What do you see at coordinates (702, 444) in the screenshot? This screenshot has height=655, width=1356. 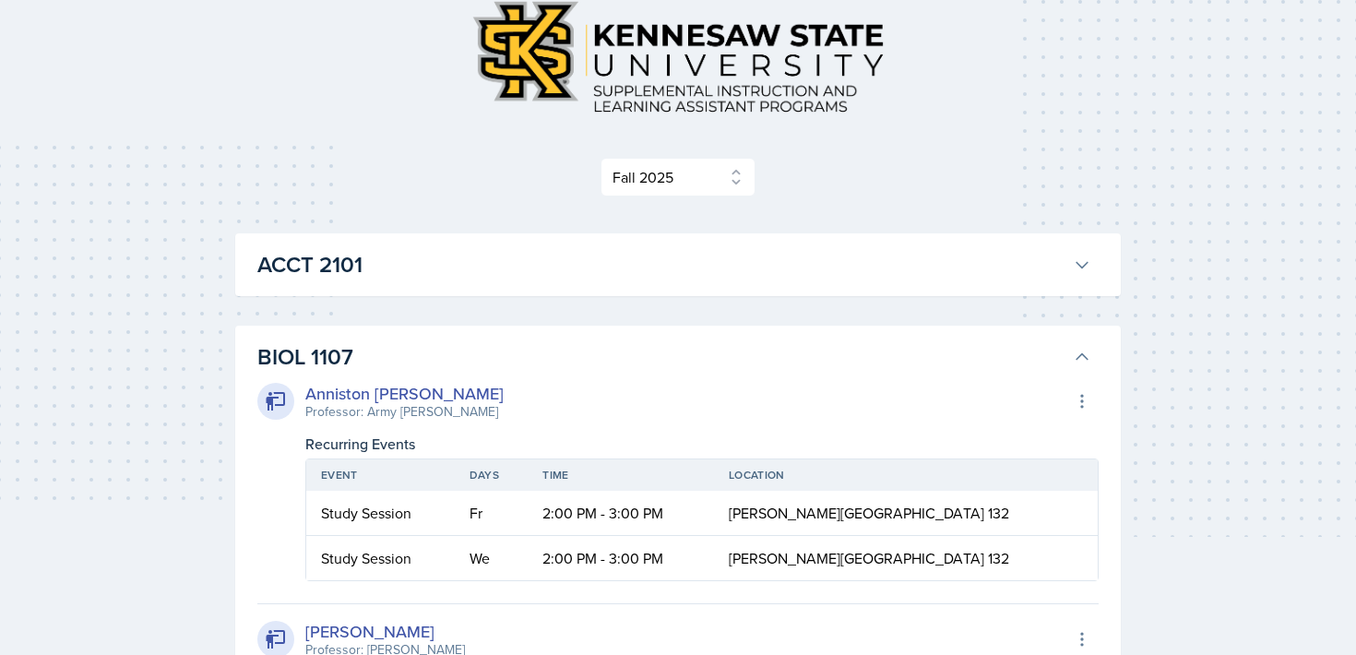 I see `div: Recurring Events` at bounding box center [702, 444].